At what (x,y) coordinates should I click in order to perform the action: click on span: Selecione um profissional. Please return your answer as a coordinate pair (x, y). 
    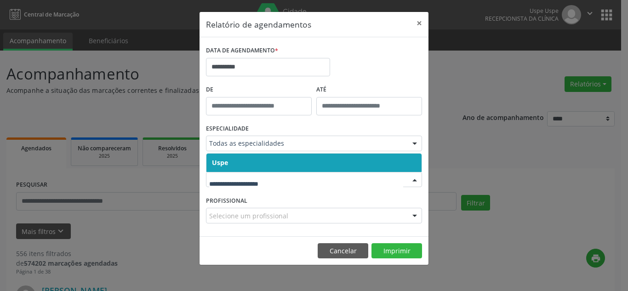
    Looking at the image, I should click on (249, 216).